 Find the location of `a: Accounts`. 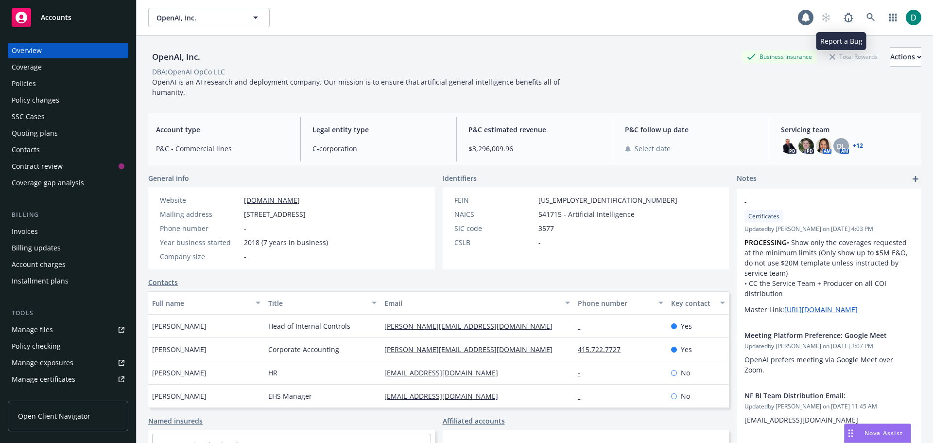

a: Accounts is located at coordinates (68, 18).